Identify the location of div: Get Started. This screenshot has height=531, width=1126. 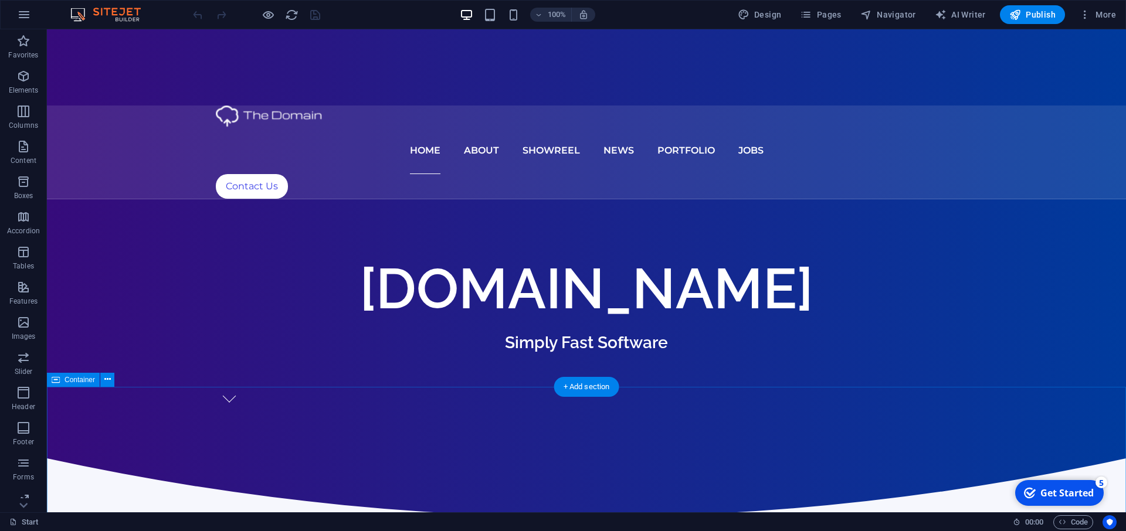
(58, 18).